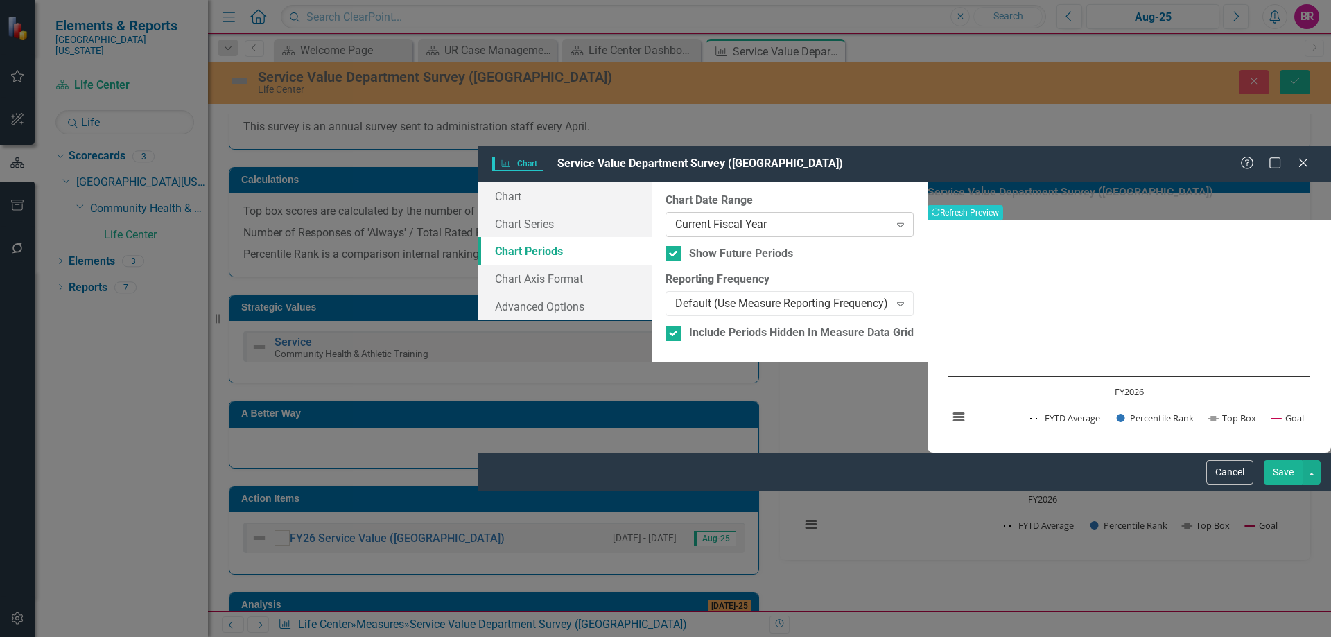 The image size is (1331, 637). Describe the element at coordinates (782, 224) in the screenshot. I see `div: Current Fiscal Year` at that location.